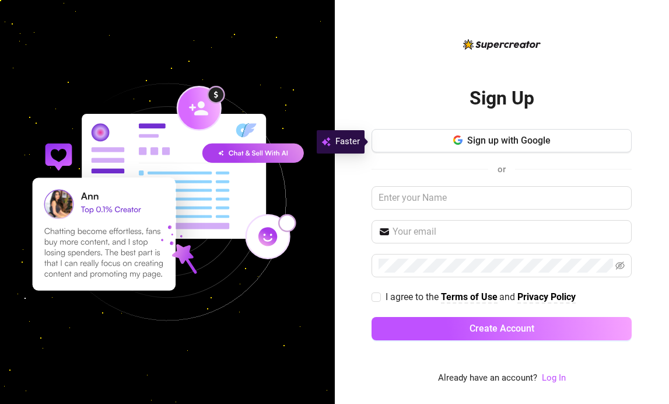 This screenshot has height=404, width=669. I want to click on strong: Privacy Policy, so click(547, 297).